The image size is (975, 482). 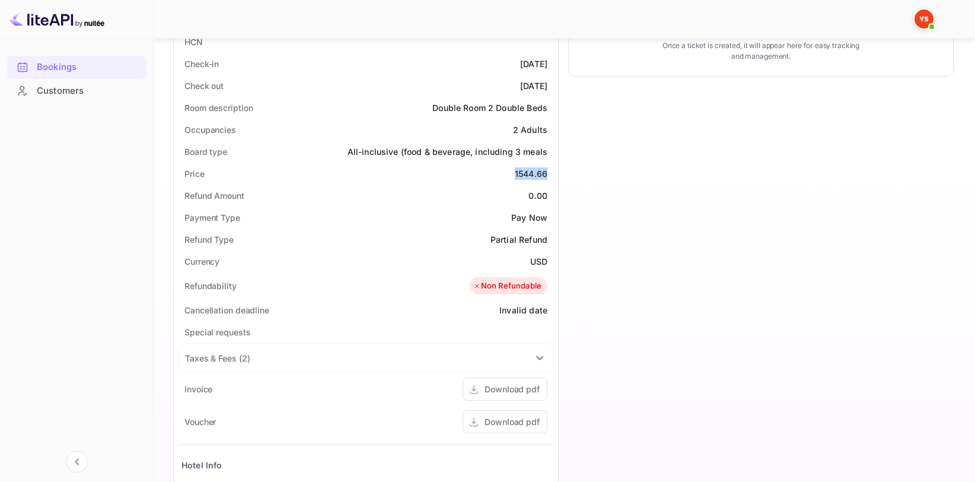 I want to click on div: Check-in, so click(x=202, y=63).